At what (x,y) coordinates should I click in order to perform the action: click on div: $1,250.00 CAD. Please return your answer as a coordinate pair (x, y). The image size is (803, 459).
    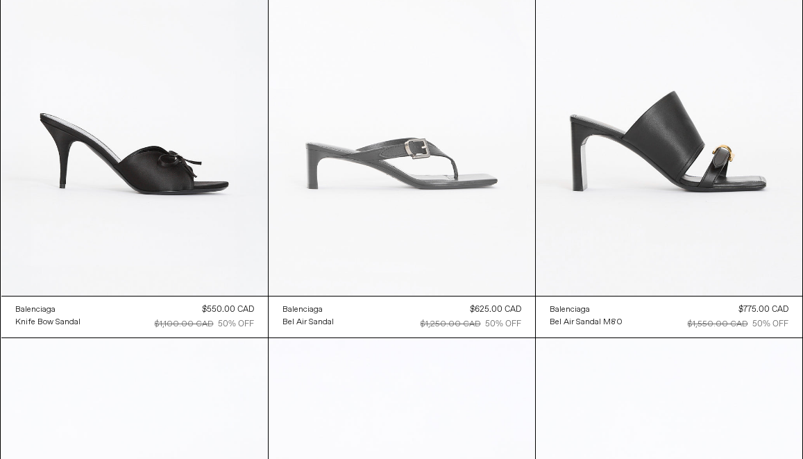
    Looking at the image, I should click on (451, 324).